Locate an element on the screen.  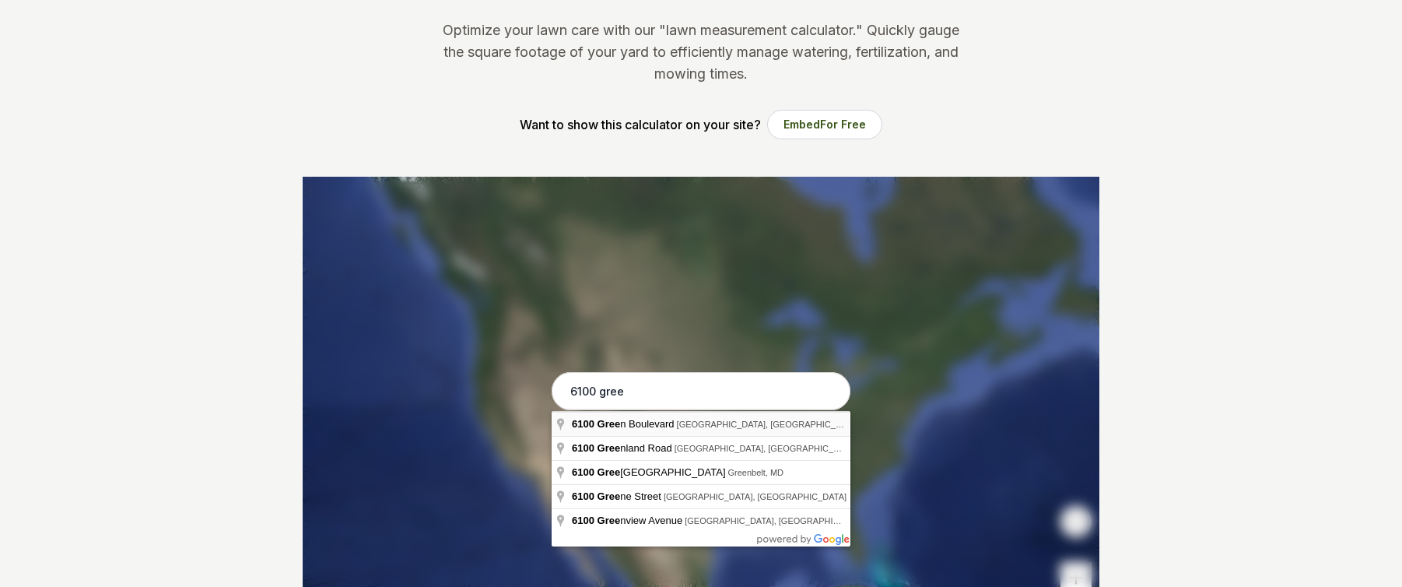
p: Want to show this calculator on your site? is located at coordinates (640, 125).